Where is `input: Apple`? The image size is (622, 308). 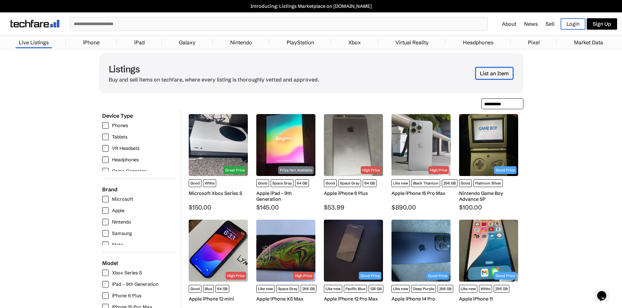 input: Apple is located at coordinates (105, 211).